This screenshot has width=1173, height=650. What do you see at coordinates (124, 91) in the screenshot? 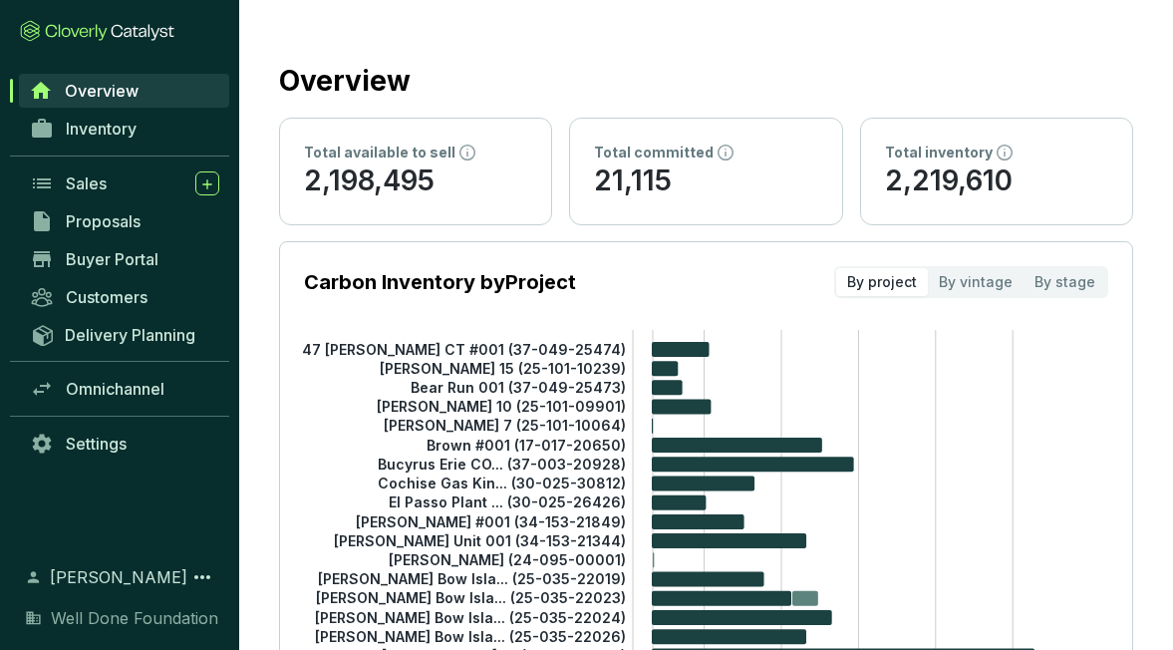
I see `a: Overview` at bounding box center [124, 91].